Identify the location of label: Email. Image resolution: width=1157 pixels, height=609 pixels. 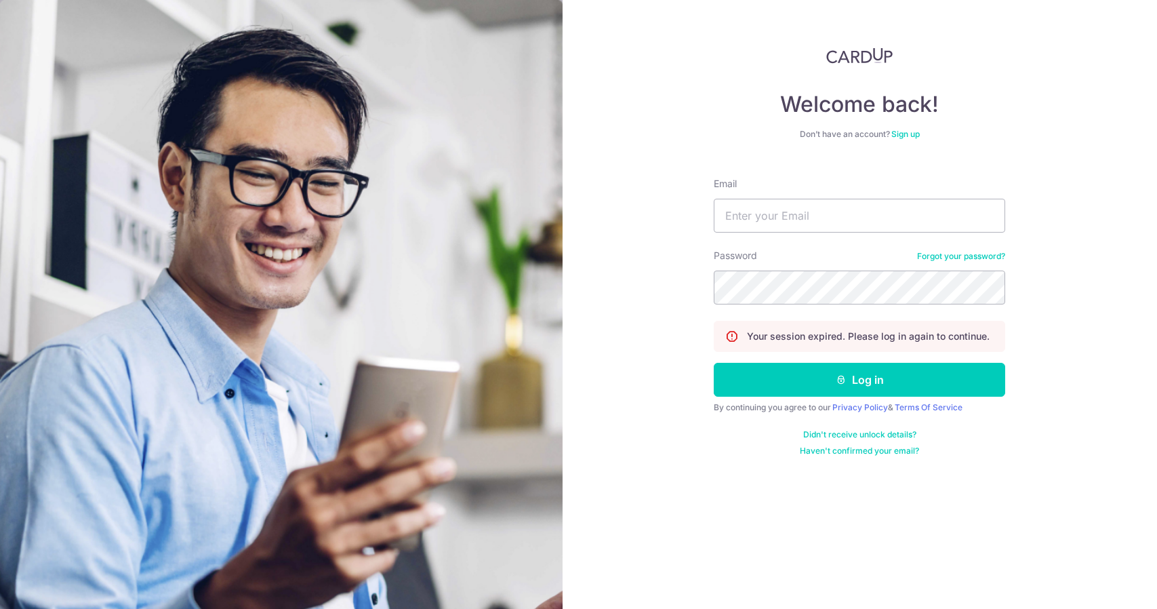
(726, 184).